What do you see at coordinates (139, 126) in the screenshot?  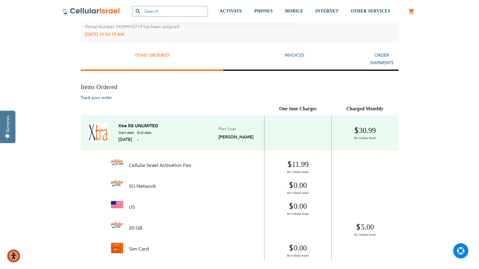 I see `a: Xtra 5G UNLIMITED` at bounding box center [139, 126].